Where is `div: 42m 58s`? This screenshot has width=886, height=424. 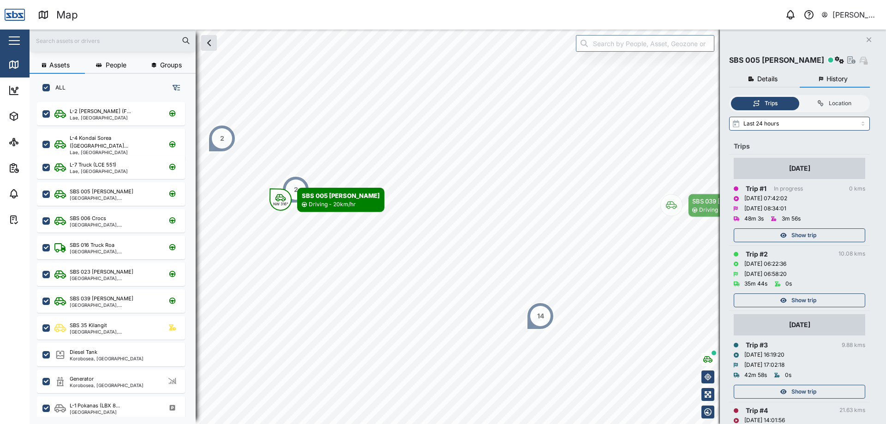 div: 42m 58s is located at coordinates (756, 375).